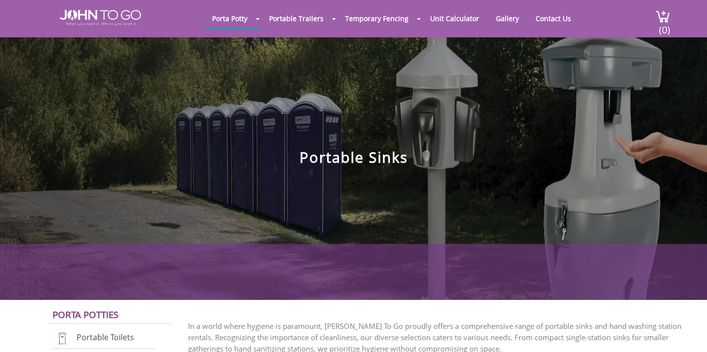 The image size is (707, 352). Describe the element at coordinates (105, 337) in the screenshot. I see `a: Portable Toilets` at that location.